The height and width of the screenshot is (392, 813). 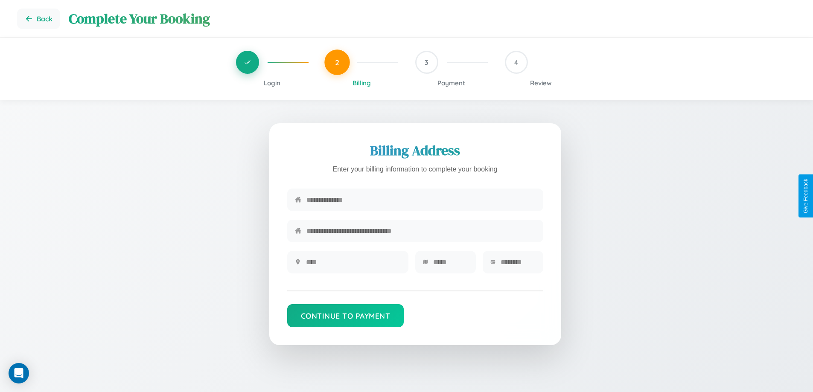 I want to click on p: Enter your billing information to complete your booking, so click(x=415, y=169).